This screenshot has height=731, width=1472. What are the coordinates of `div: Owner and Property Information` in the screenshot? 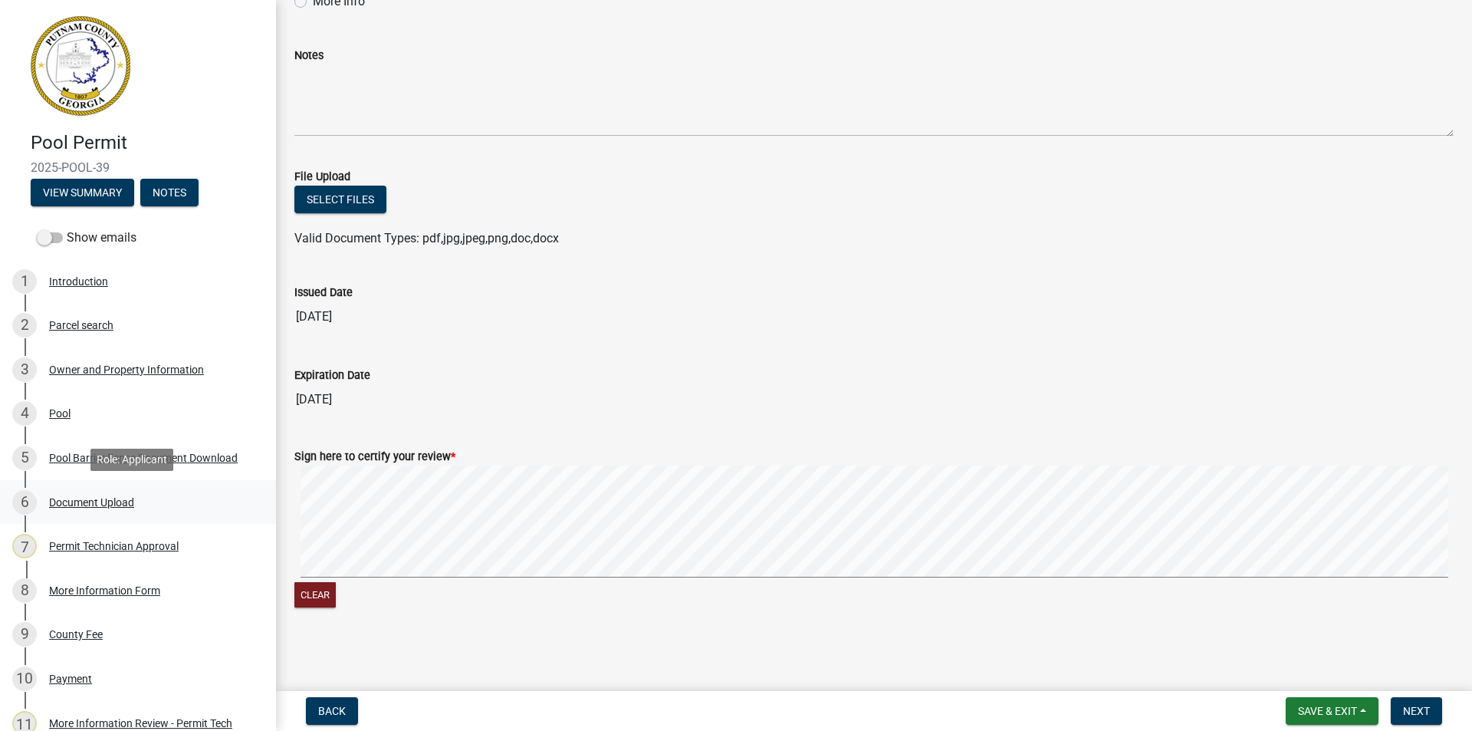 It's located at (127, 370).